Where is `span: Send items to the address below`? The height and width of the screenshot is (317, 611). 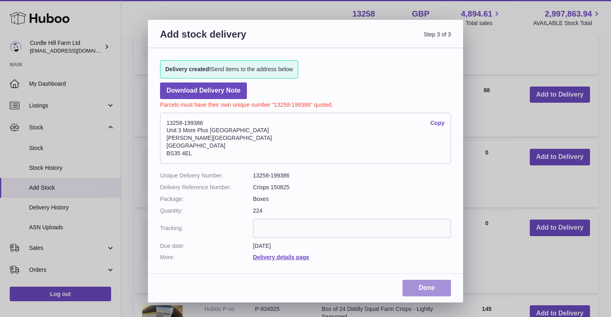
span: Send items to the address below is located at coordinates (229, 69).